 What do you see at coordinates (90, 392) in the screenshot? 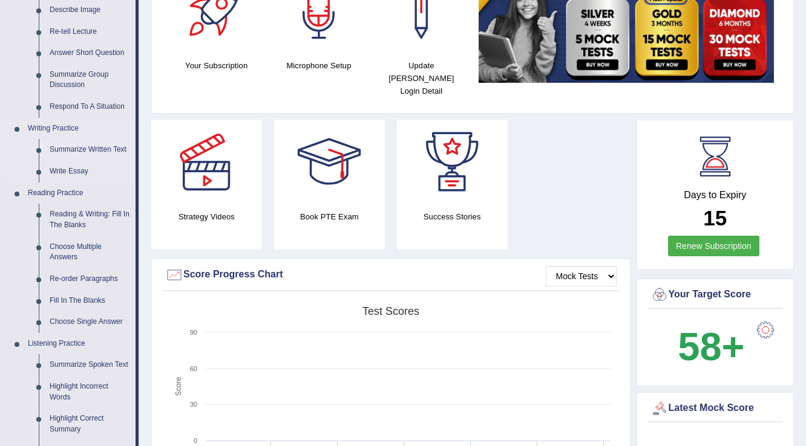
I see `a: Highlight Incorrect Words` at bounding box center [90, 392].